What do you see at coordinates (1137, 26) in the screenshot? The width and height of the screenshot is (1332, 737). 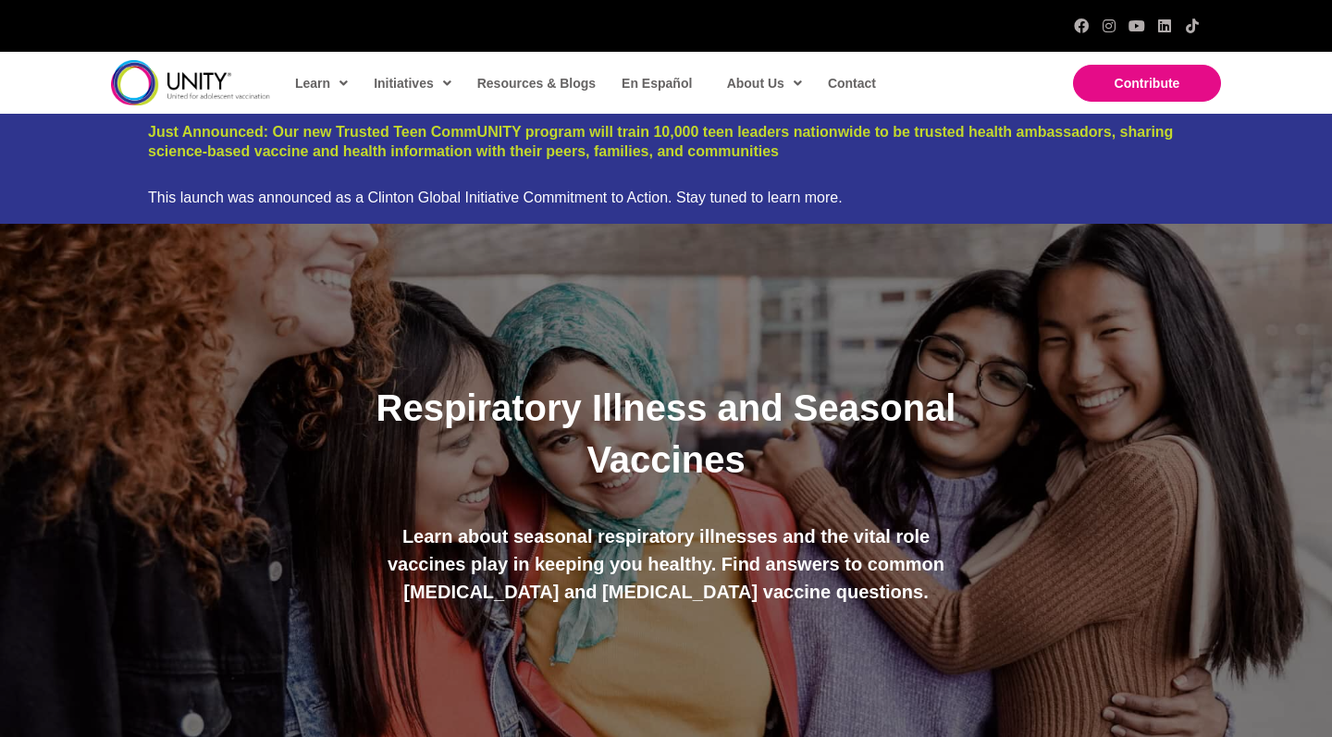 I see `a: YouTube` at bounding box center [1137, 26].